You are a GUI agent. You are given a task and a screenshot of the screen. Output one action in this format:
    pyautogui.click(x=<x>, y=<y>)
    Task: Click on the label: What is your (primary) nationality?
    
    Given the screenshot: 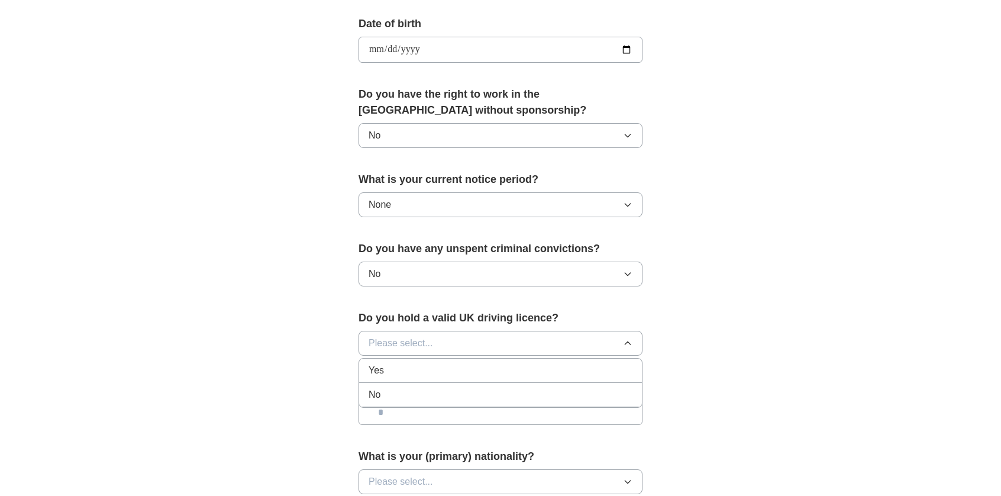 What is the action you would take?
    pyautogui.click(x=501, y=456)
    